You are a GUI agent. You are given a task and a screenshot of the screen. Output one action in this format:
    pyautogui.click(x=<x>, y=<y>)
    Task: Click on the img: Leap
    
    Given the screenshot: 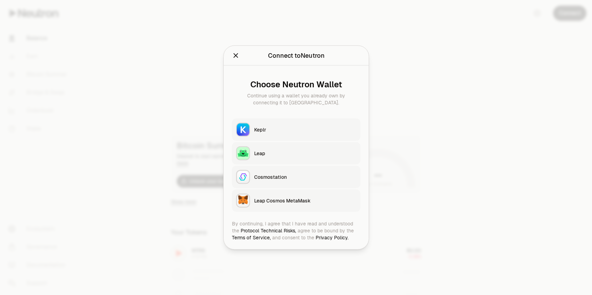 What is the action you would take?
    pyautogui.click(x=243, y=153)
    